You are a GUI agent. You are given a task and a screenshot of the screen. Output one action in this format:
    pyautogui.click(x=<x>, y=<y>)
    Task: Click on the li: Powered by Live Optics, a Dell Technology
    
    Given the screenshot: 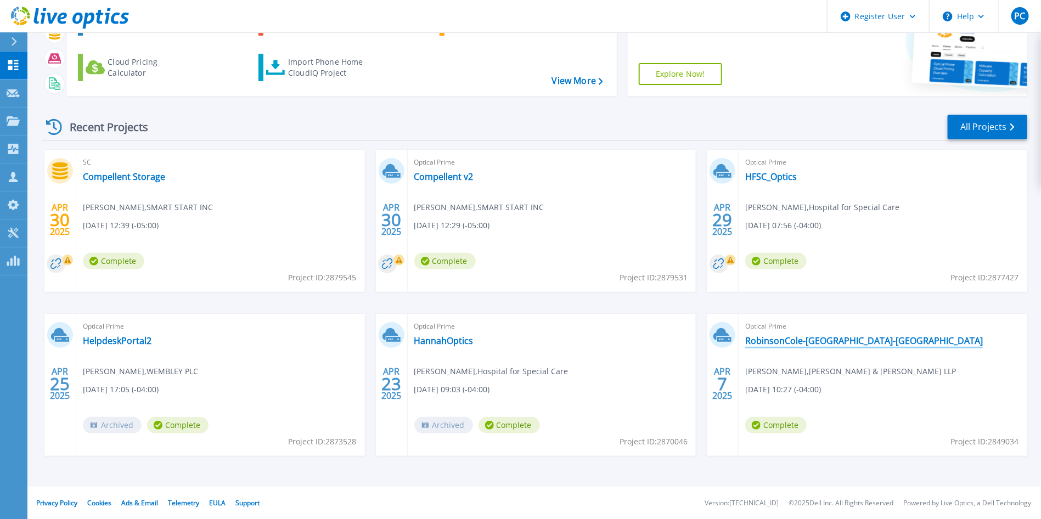 What is the action you would take?
    pyautogui.click(x=967, y=503)
    